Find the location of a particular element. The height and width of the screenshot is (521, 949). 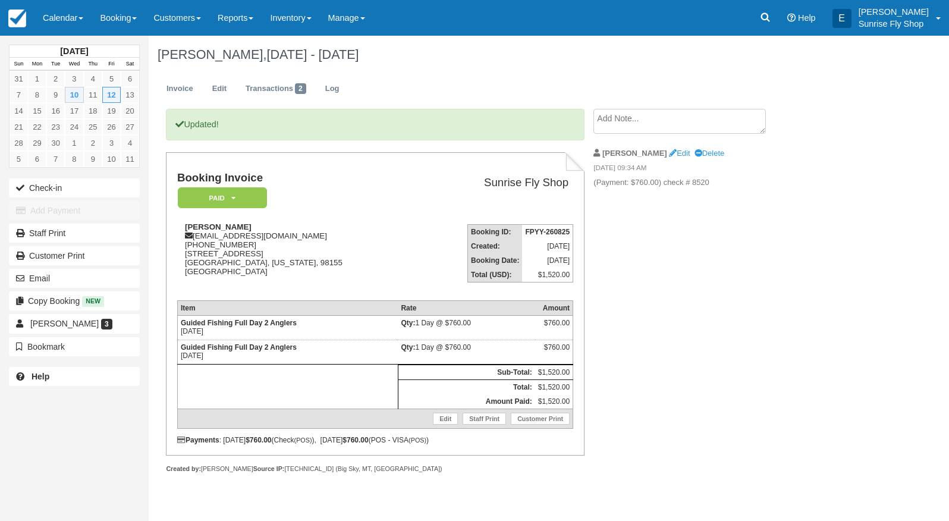

a: 23 is located at coordinates (55, 127).